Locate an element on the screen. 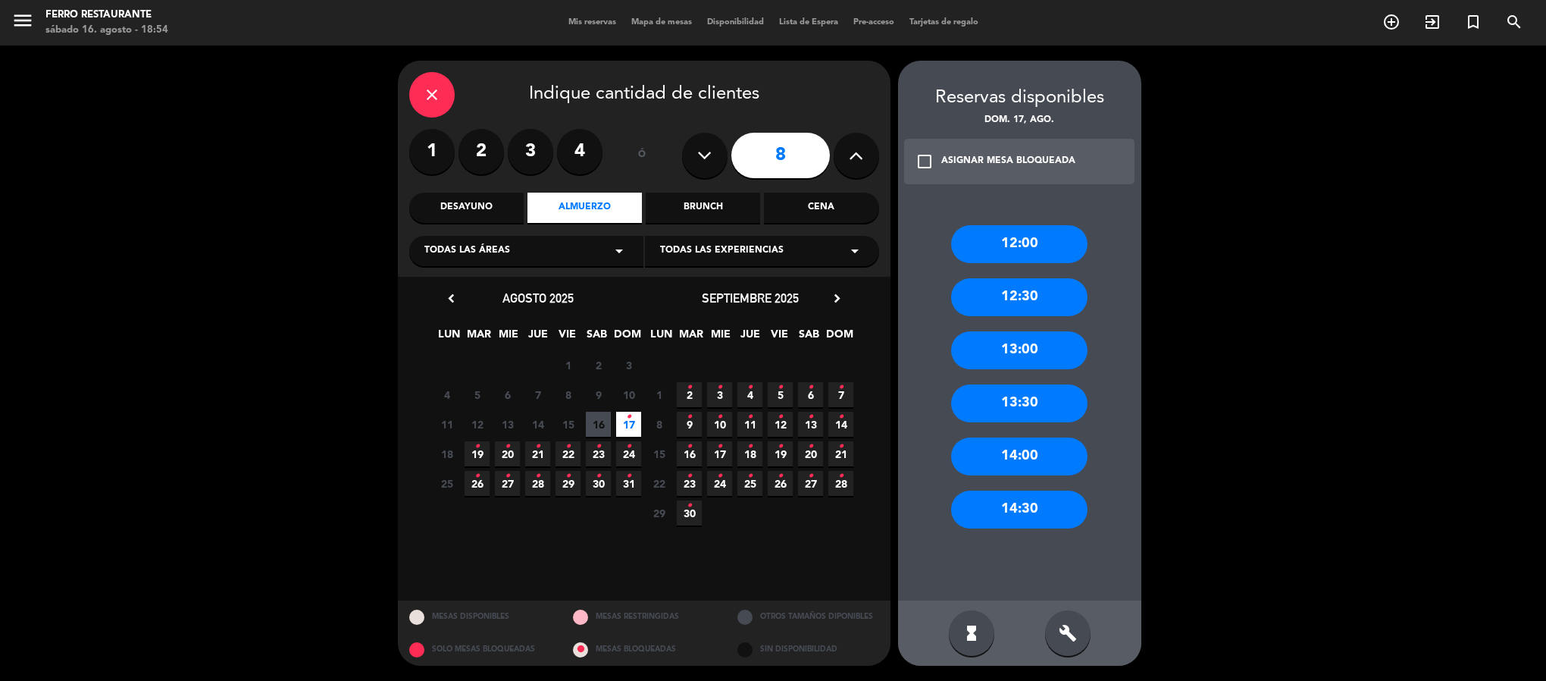 Image resolution: width=1546 pixels, height=681 pixels. span: Mis reservas is located at coordinates (592, 22).